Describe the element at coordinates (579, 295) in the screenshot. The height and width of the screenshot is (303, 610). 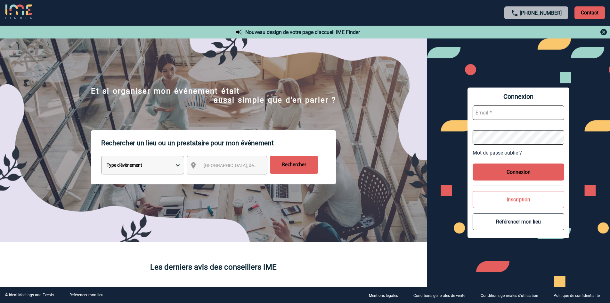
I see `a: Politique de confidentialité` at that location.